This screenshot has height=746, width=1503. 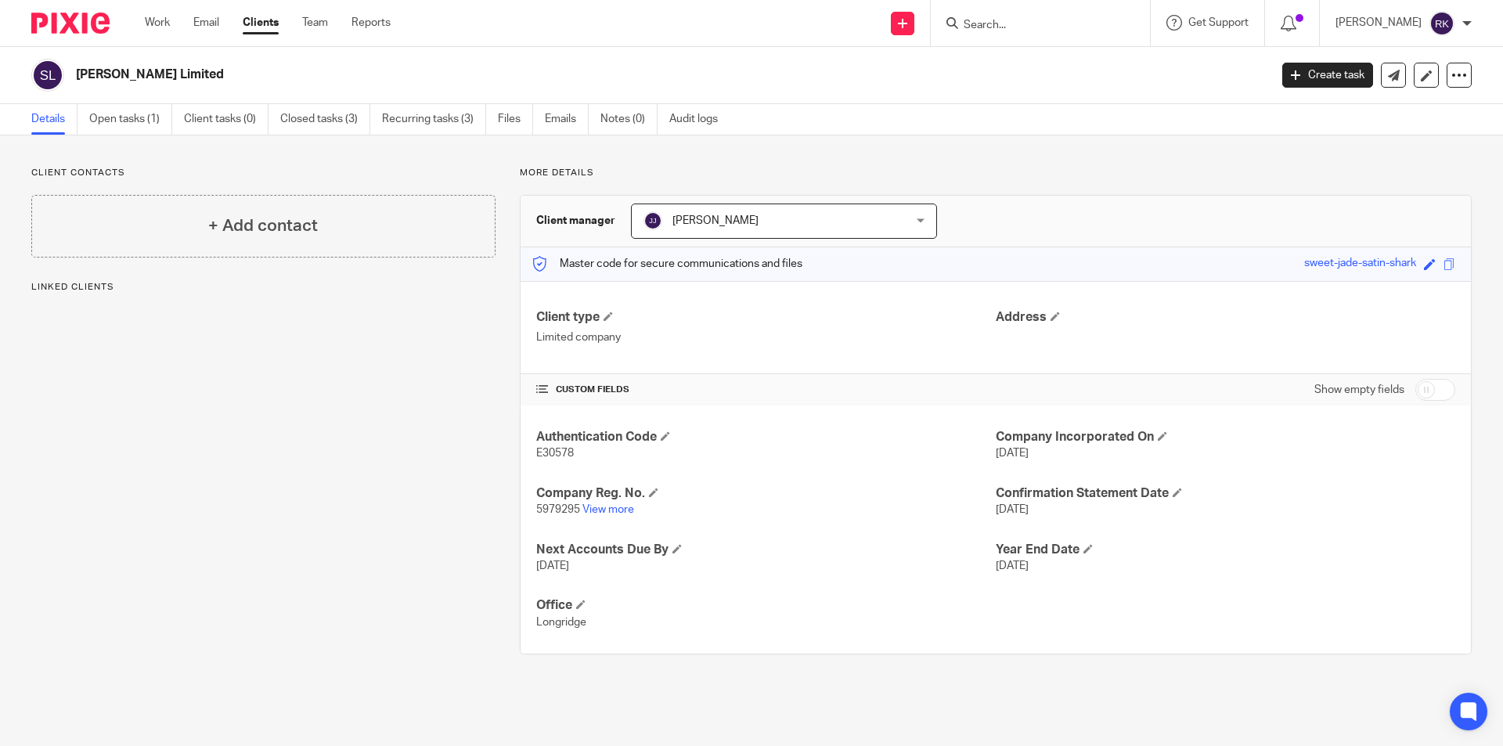 I want to click on span: 5979295, so click(x=558, y=510).